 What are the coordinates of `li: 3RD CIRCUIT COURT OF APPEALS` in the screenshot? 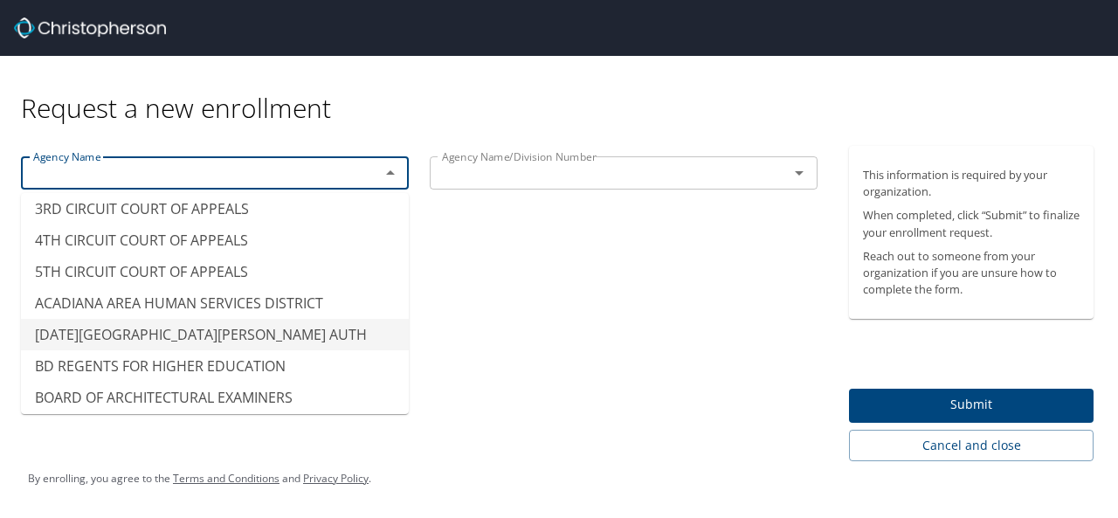 It's located at (215, 209).